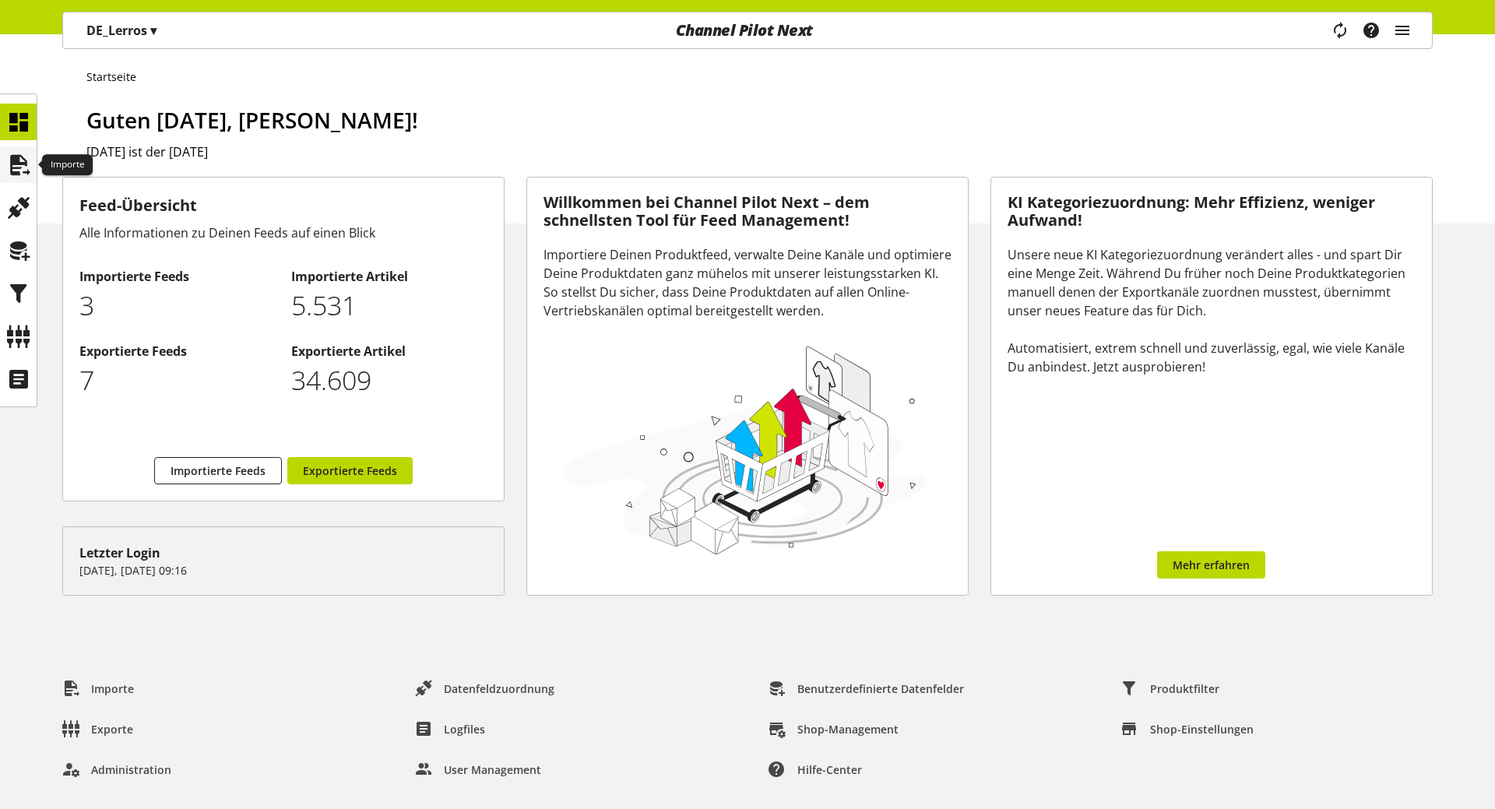 This screenshot has height=809, width=1495. What do you see at coordinates (121, 30) in the screenshot?
I see `p: DE_Lerros` at bounding box center [121, 30].